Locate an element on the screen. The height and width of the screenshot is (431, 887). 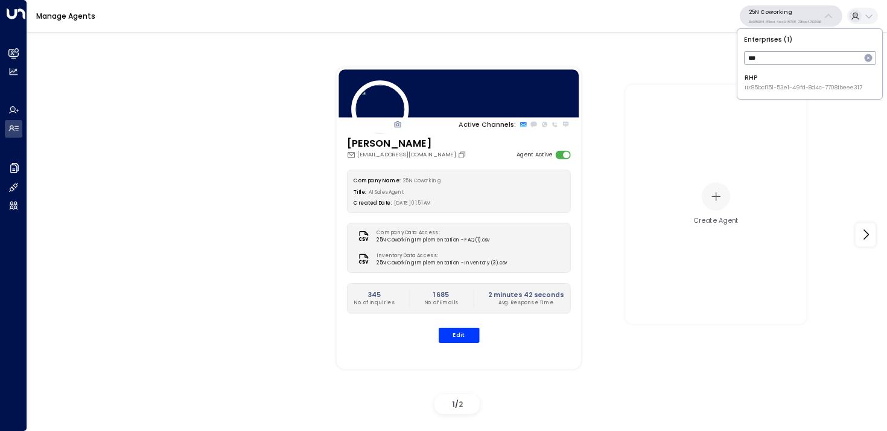
p: 25N Coworking is located at coordinates (785, 12).